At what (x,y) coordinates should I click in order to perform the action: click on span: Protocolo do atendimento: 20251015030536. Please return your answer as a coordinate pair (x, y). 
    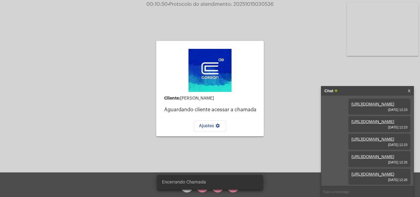
    Looking at the image, I should click on (220, 4).